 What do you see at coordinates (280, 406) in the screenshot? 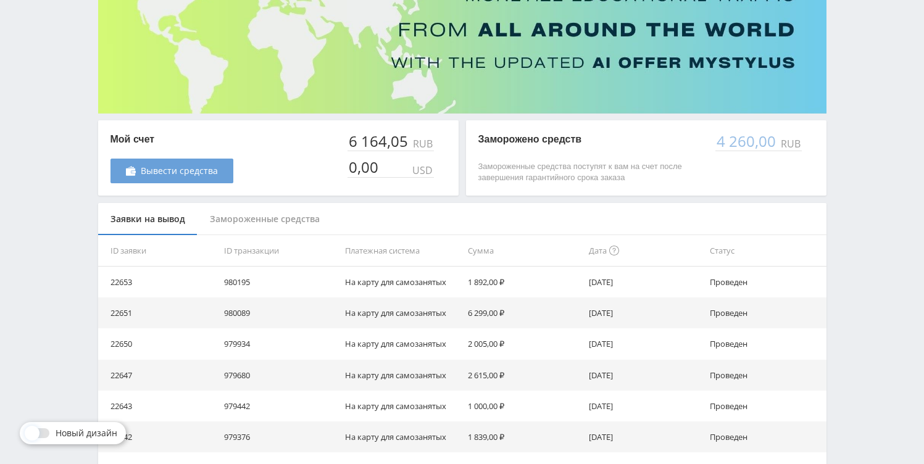
I see `td: 979442` at bounding box center [280, 406].